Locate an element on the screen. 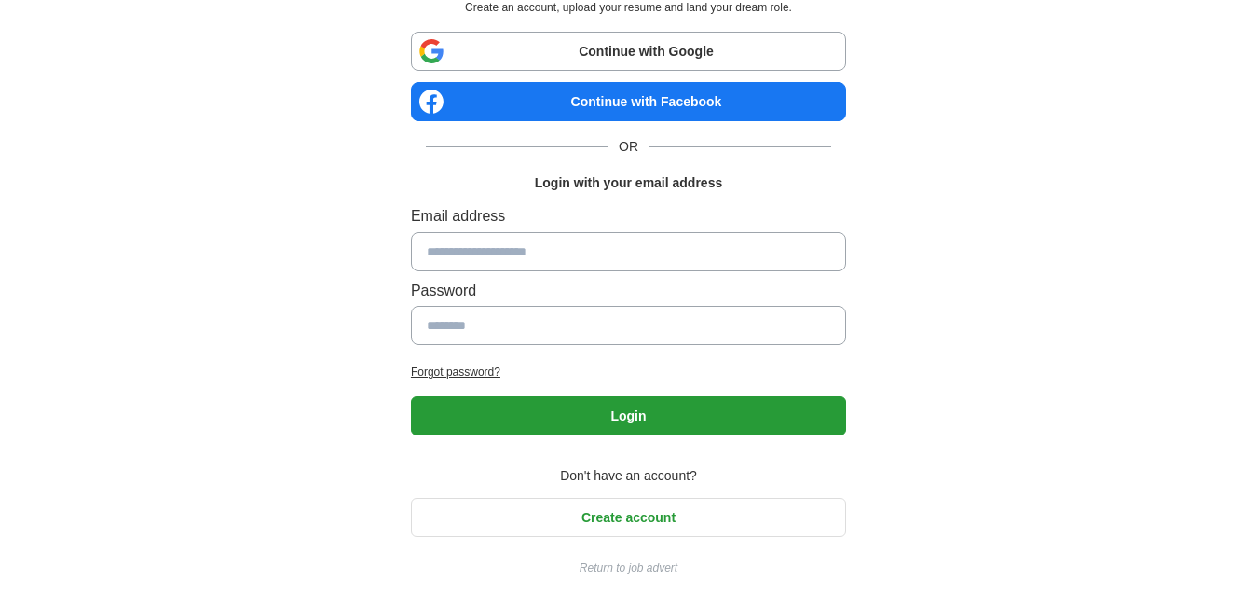  label: Email address is located at coordinates (628, 216).